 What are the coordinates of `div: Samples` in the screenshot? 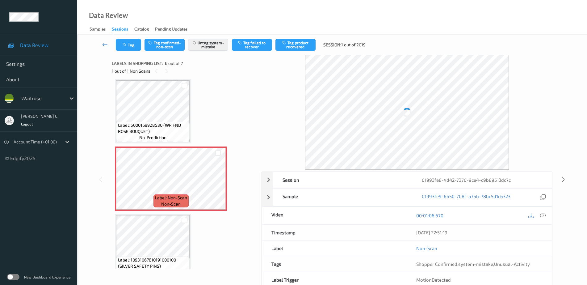 It's located at (98, 30).